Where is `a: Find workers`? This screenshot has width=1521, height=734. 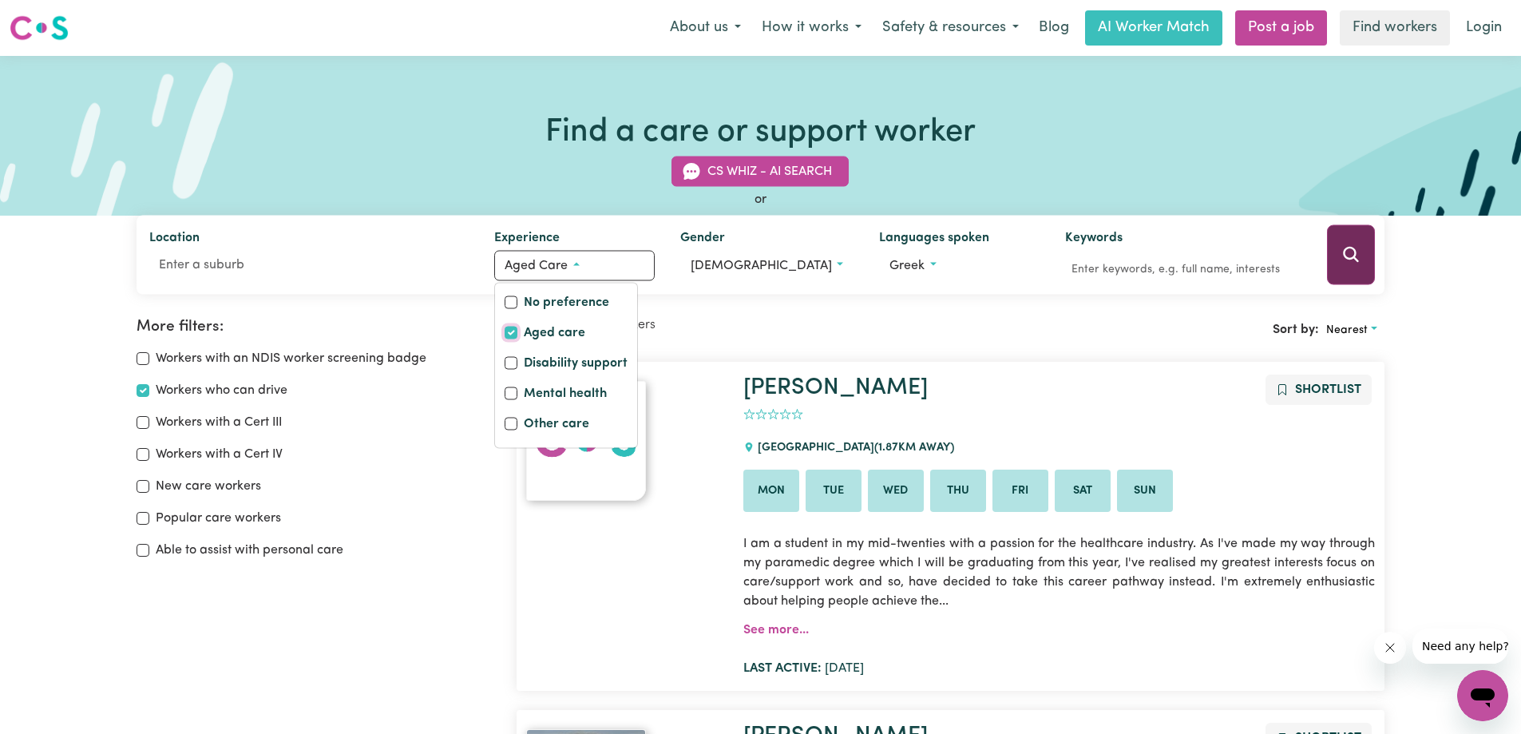
a: Find workers is located at coordinates (1395, 28).